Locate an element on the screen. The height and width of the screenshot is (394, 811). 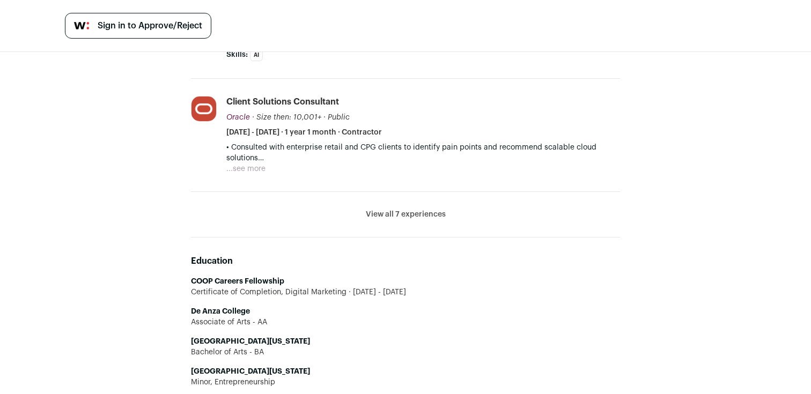
div: Certificate of Completion, Digital Marketing is located at coordinates (406, 292).